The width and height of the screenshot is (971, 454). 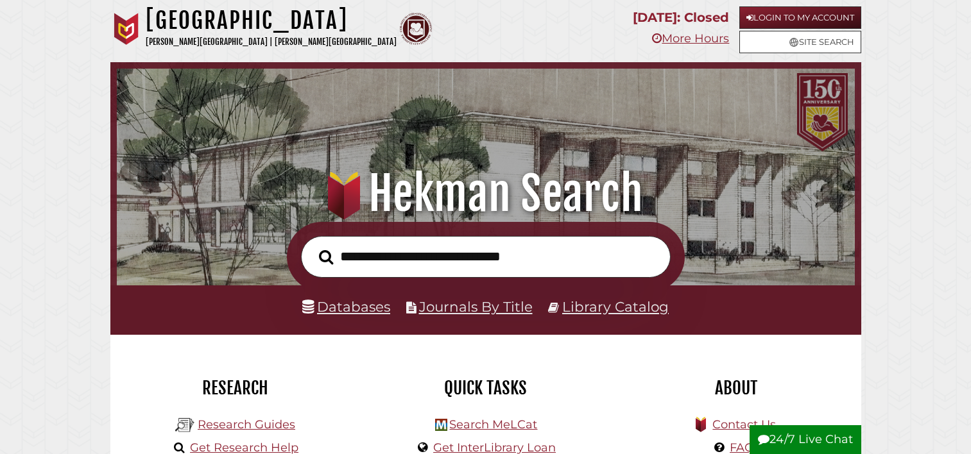 I want to click on a: Search MeLCat, so click(x=493, y=425).